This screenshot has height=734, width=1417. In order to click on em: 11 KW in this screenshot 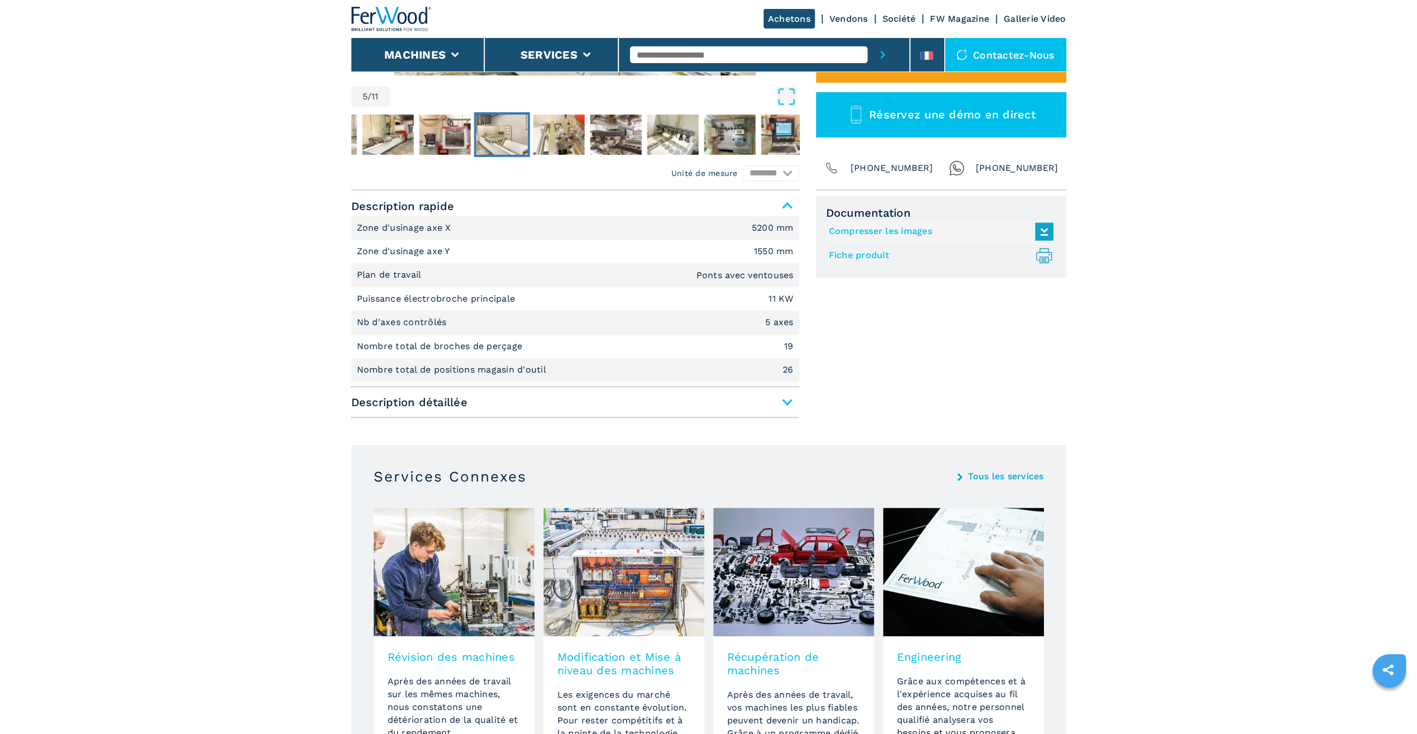, I will do `click(781, 299)`.